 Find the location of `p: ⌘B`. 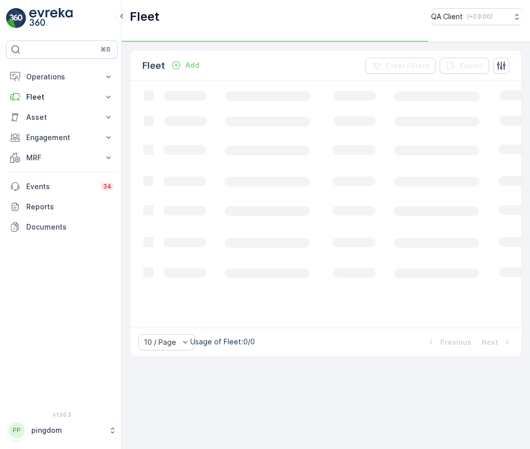

p: ⌘B is located at coordinates (106, 50).